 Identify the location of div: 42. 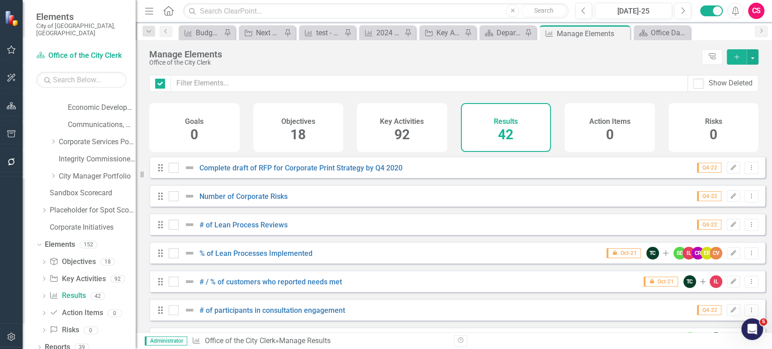
(98, 296).